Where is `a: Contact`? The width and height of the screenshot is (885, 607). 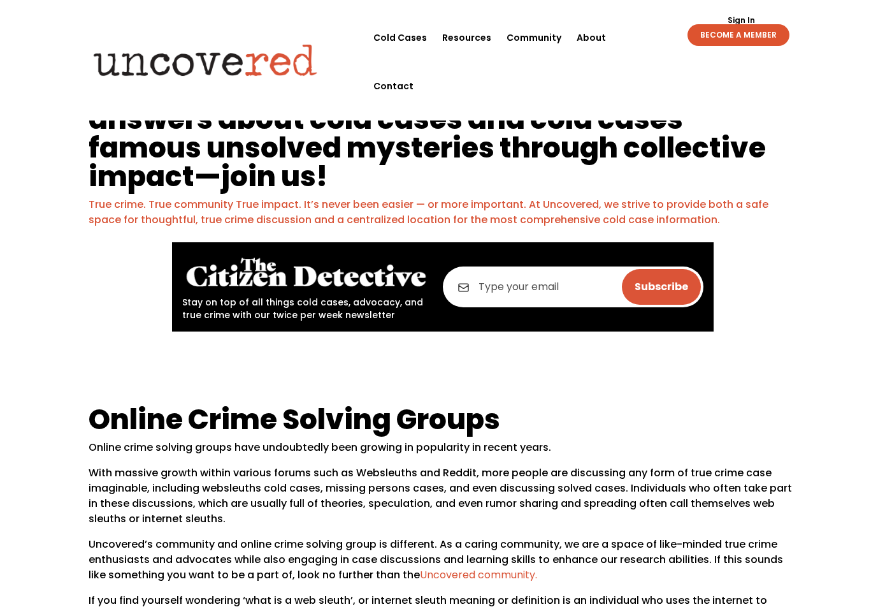 a: Contact is located at coordinates (393, 86).